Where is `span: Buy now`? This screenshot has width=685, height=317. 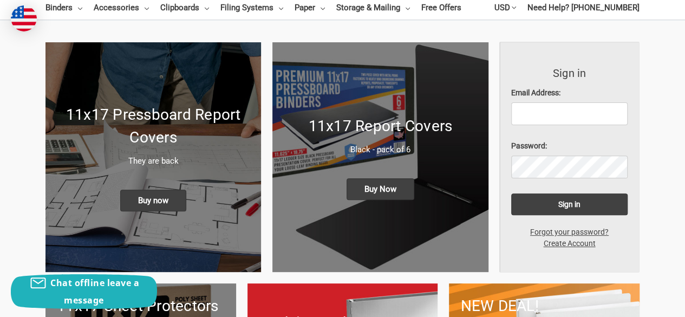
span: Buy now is located at coordinates (153, 200).